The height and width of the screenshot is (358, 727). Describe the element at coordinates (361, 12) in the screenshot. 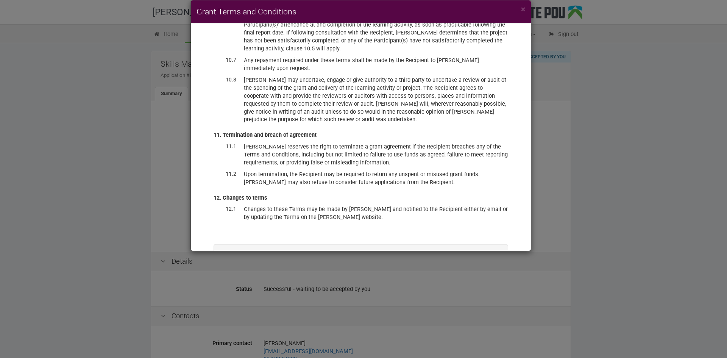

I see `h4: Grant Terms and Conditions` at that location.